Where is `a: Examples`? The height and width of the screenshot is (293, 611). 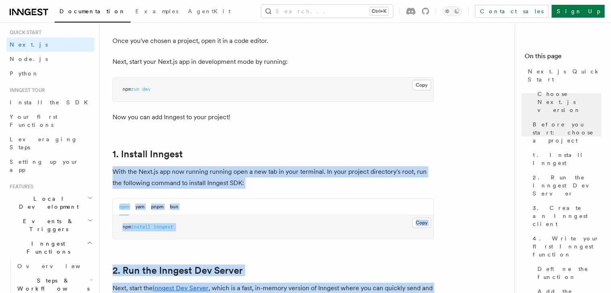
a: Examples is located at coordinates (157, 12).